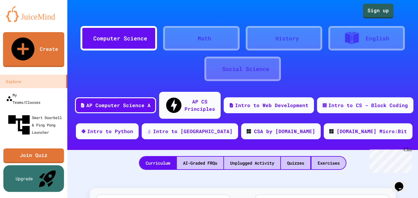 The image size is (418, 198). What do you see at coordinates (34, 156) in the screenshot?
I see `a: Join Quiz` at bounding box center [34, 156].